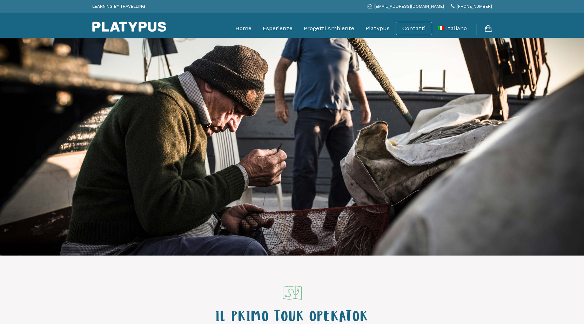 This screenshot has height=324, width=584. I want to click on a: Progetti Ambiente, so click(329, 28).